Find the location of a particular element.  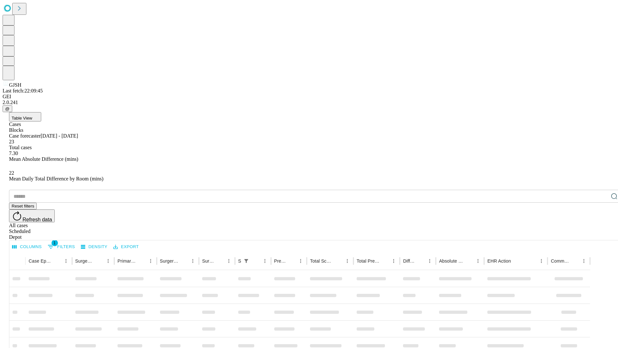

div: 2.0.241 is located at coordinates (309, 102).